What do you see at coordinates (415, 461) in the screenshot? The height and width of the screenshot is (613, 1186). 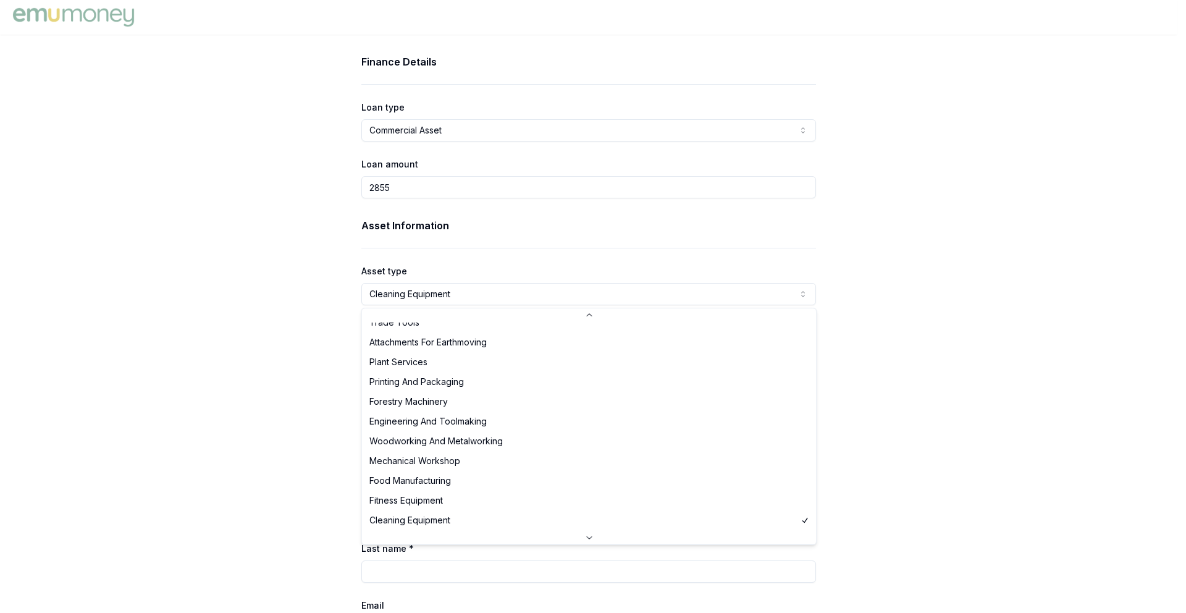 I see `span: Mechanical Workshop` at bounding box center [415, 461].